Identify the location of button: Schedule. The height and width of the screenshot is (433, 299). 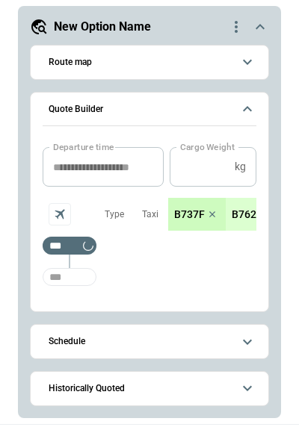
(149, 341).